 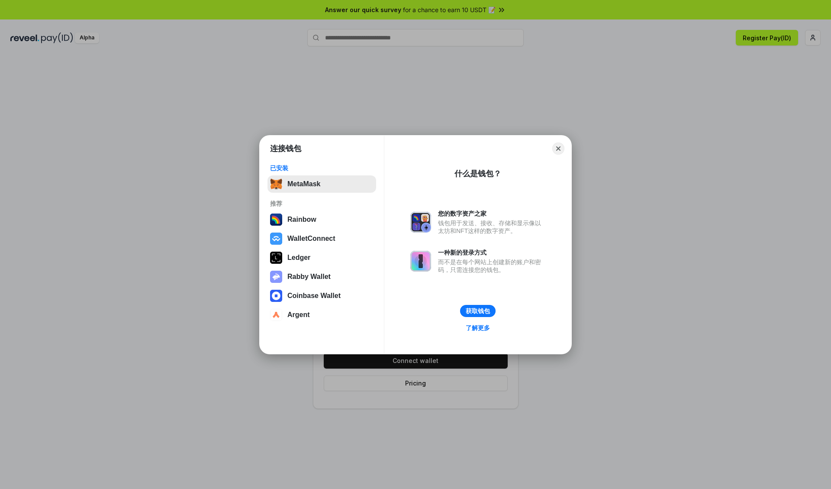 I want to click on button: Rabby Wallet, so click(x=322, y=277).